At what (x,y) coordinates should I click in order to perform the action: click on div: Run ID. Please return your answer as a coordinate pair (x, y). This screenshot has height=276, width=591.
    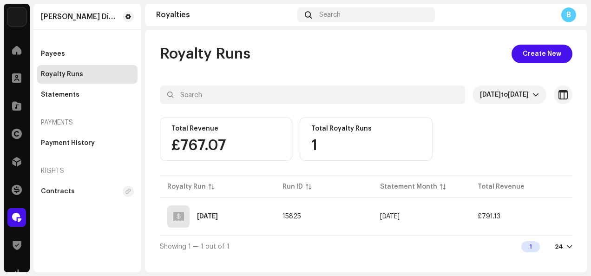
    Looking at the image, I should click on (293, 187).